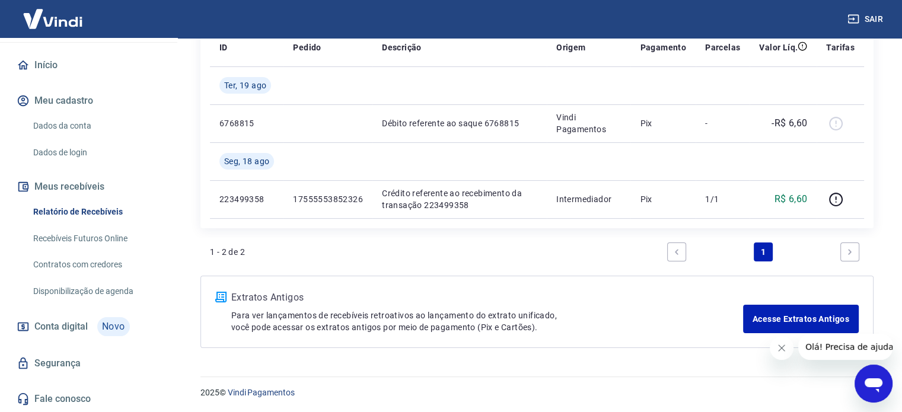 Image resolution: width=902 pixels, height=412 pixels. Describe the element at coordinates (850, 252) in the screenshot. I see `a: Next page` at that location.